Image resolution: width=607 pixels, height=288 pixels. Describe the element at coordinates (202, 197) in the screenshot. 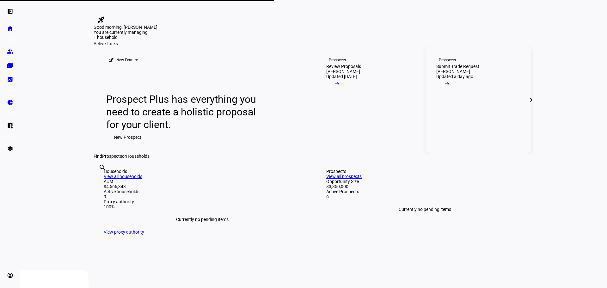

I see `div: 9` at that location.